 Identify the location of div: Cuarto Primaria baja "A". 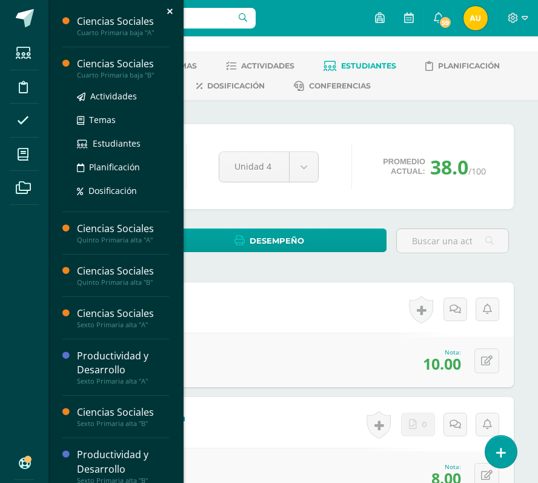
(123, 33).